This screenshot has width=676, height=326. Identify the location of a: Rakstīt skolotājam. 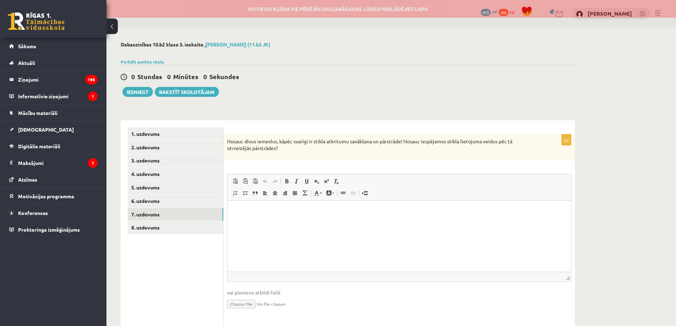
(187, 92).